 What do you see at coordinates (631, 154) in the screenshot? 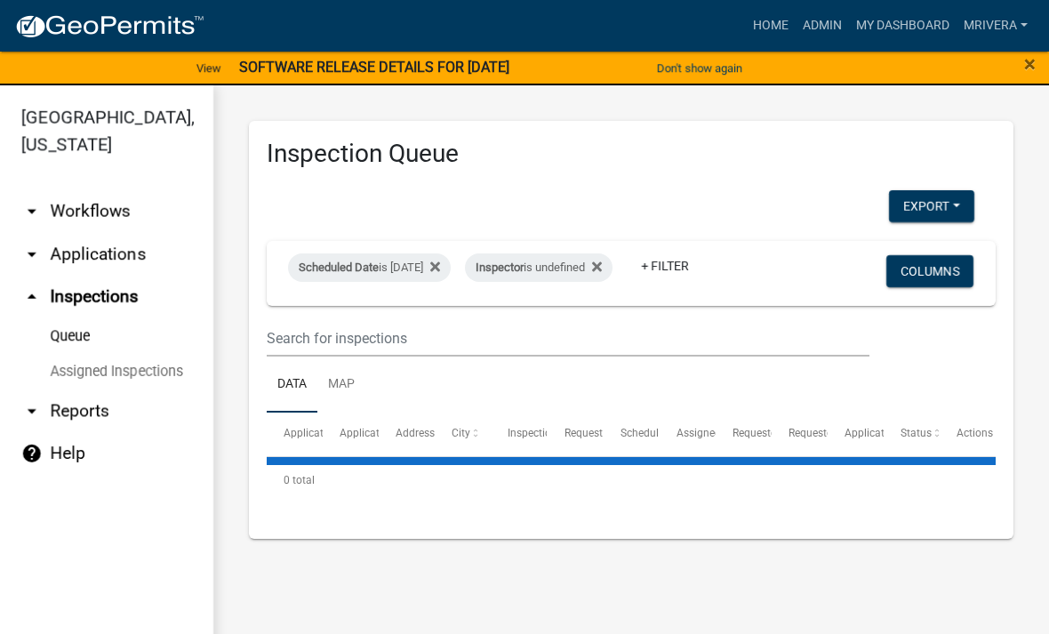
I see `h3: Inspection Queue` at bounding box center [631, 154].